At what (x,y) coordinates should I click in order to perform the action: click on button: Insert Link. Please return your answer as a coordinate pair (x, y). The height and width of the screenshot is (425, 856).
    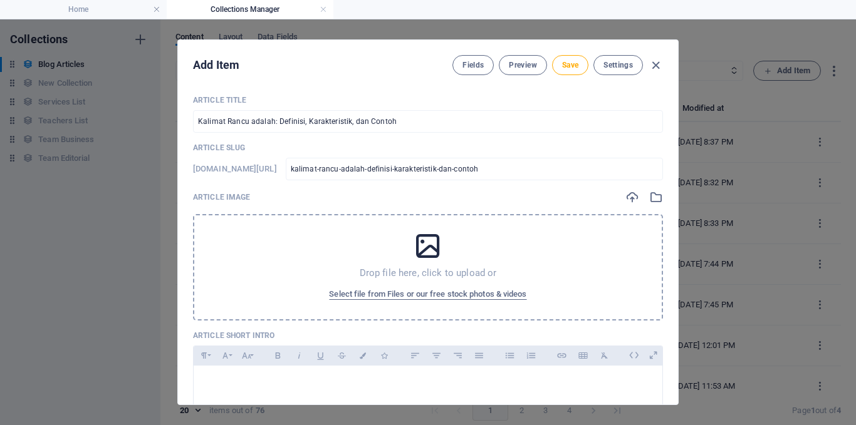
    Looking at the image, I should click on (561, 356).